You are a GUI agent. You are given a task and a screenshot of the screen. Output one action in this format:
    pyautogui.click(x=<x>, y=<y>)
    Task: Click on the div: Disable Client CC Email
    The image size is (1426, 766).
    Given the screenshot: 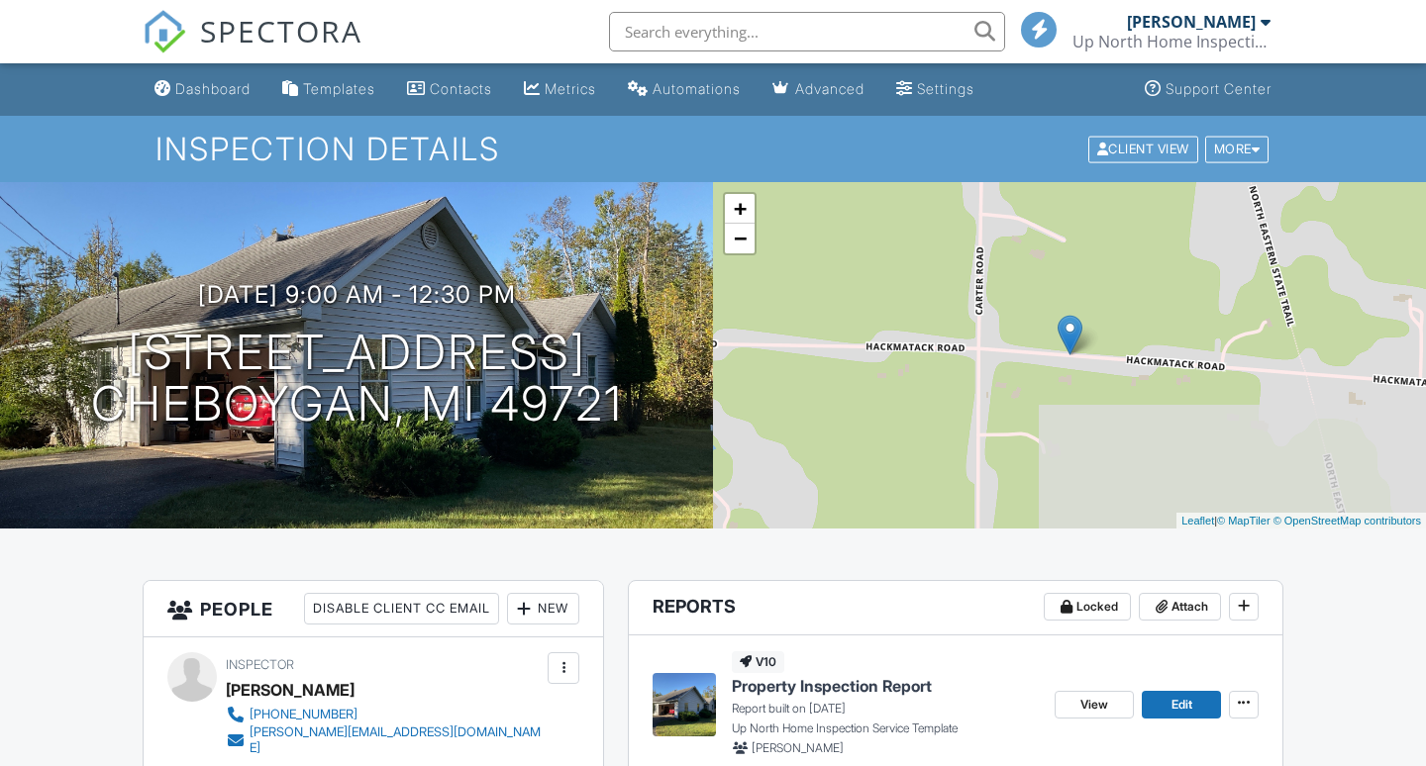 What is the action you would take?
    pyautogui.click(x=401, y=609)
    